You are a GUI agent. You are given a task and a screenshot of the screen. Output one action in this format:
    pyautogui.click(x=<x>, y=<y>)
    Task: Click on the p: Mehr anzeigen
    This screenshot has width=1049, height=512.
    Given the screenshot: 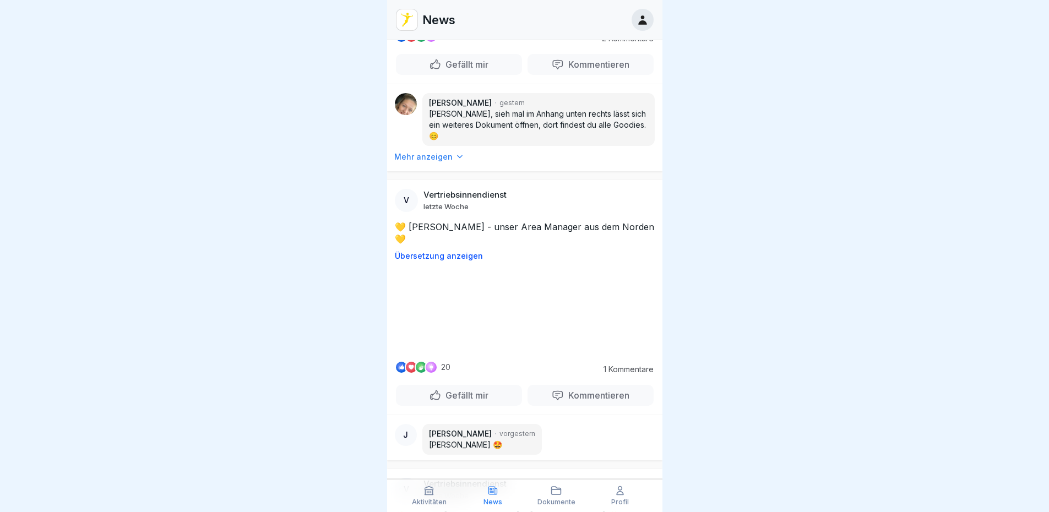 What is the action you would take?
    pyautogui.click(x=424, y=157)
    